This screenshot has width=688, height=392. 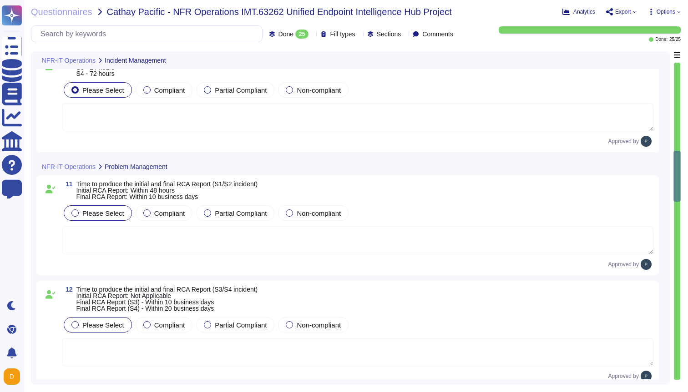 I want to click on input: Search by keywords, so click(x=149, y=34).